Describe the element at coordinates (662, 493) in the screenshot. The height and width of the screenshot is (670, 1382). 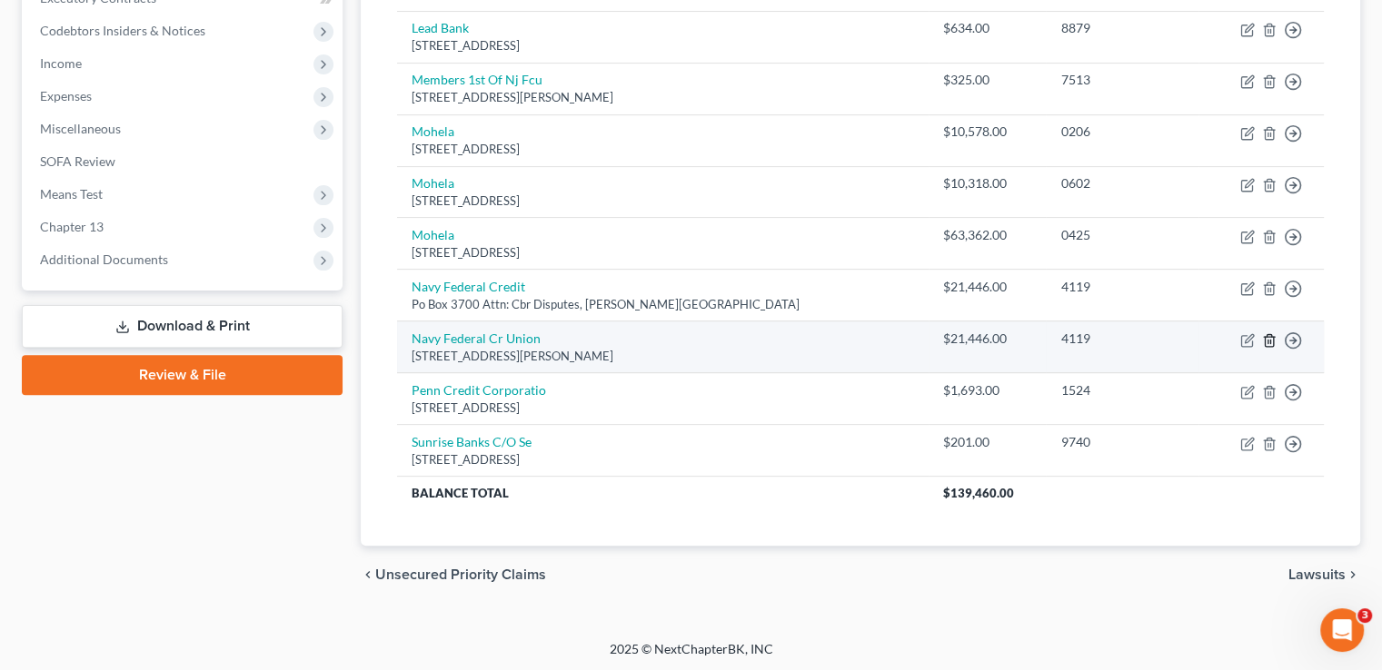
I see `th: Balance Total` at that location.